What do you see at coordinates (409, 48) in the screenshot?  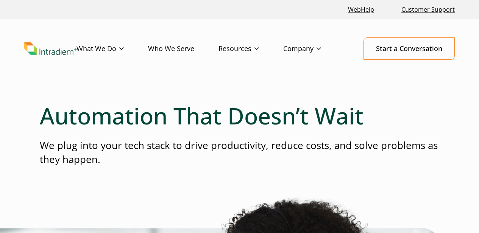 I see `a: Start a Conversation` at bounding box center [409, 48].